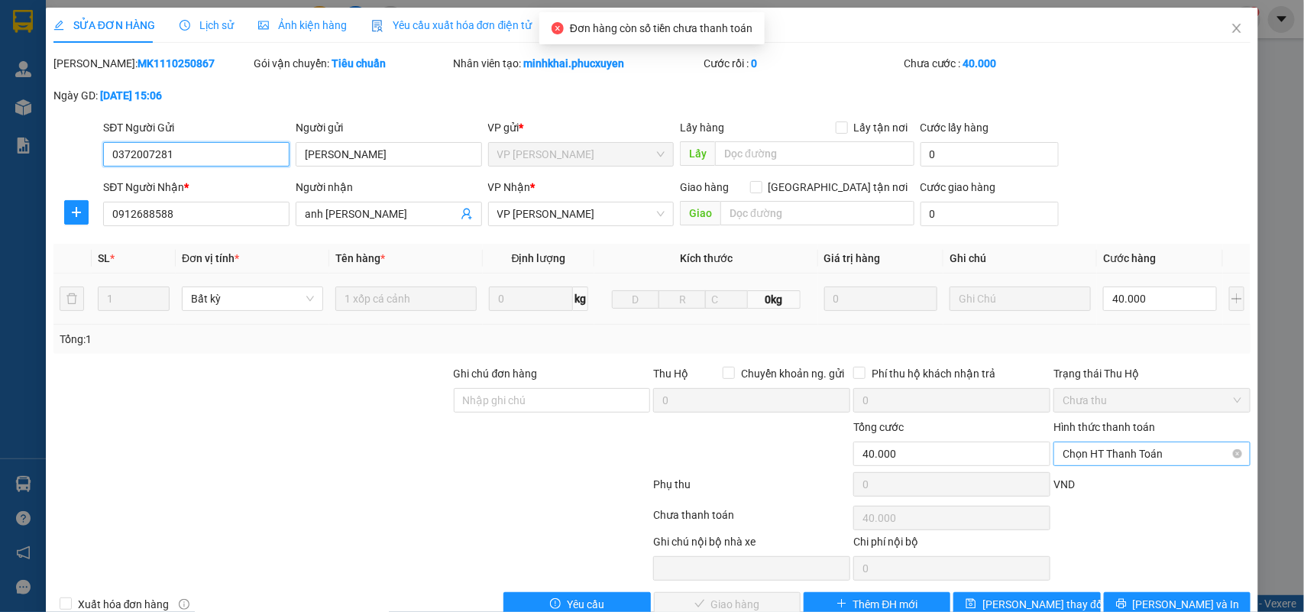  I want to click on span: Lịch sử, so click(206, 25).